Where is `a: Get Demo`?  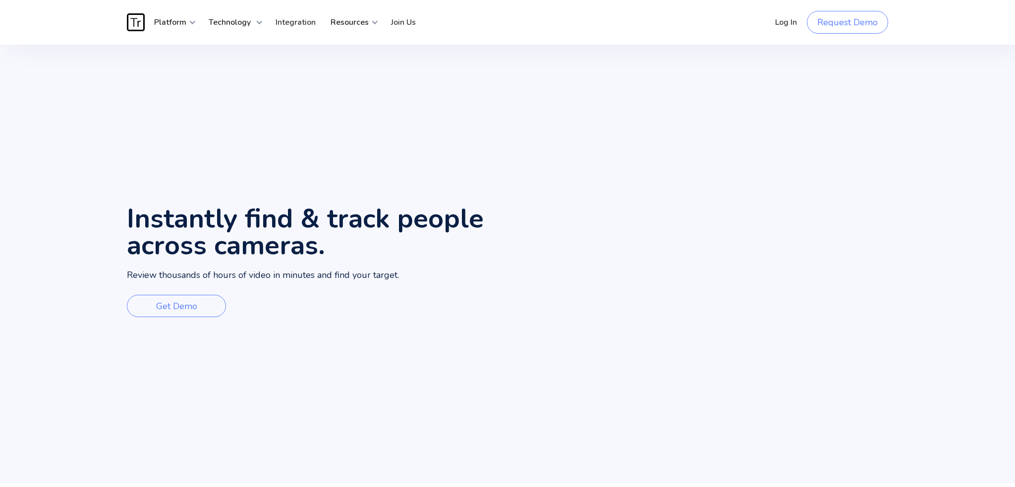
a: Get Demo is located at coordinates (176, 306).